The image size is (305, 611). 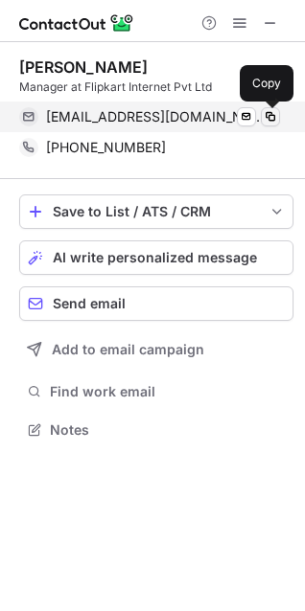 I want to click on span: Find work email, so click(x=168, y=392).